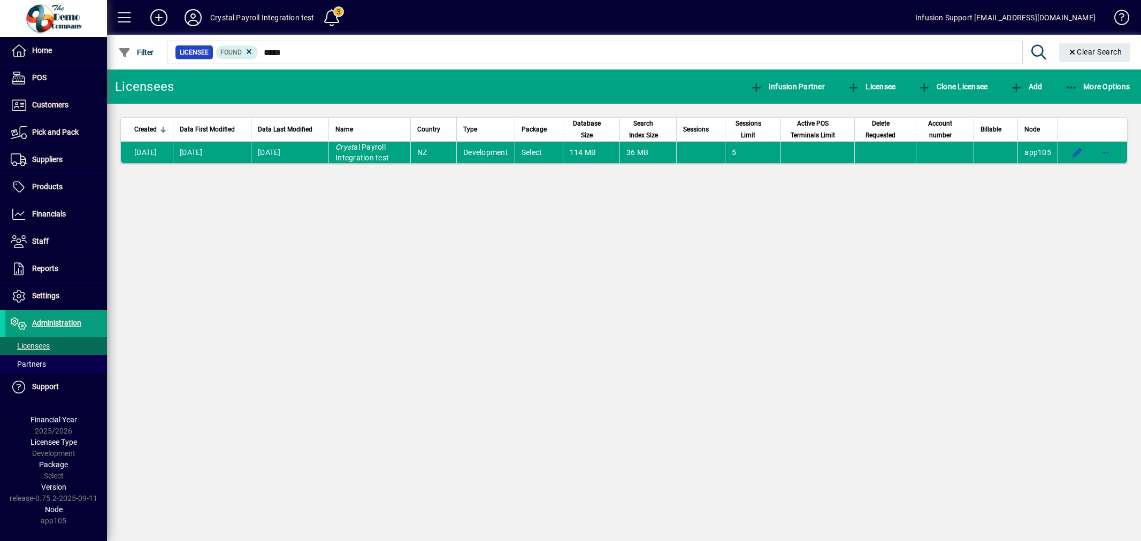 The width and height of the screenshot is (1141, 541). What do you see at coordinates (30, 346) in the screenshot?
I see `span: Licensees` at bounding box center [30, 346].